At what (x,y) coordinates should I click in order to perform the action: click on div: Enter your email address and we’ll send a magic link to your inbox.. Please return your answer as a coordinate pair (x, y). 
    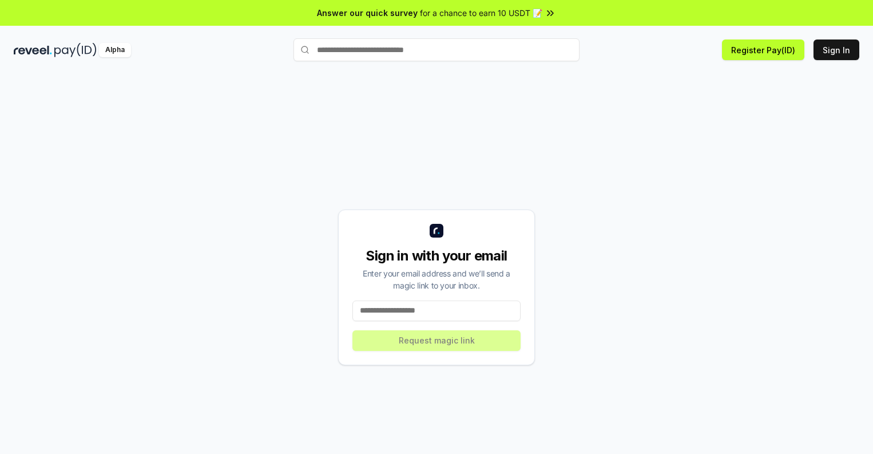
    Looking at the image, I should click on (437, 279).